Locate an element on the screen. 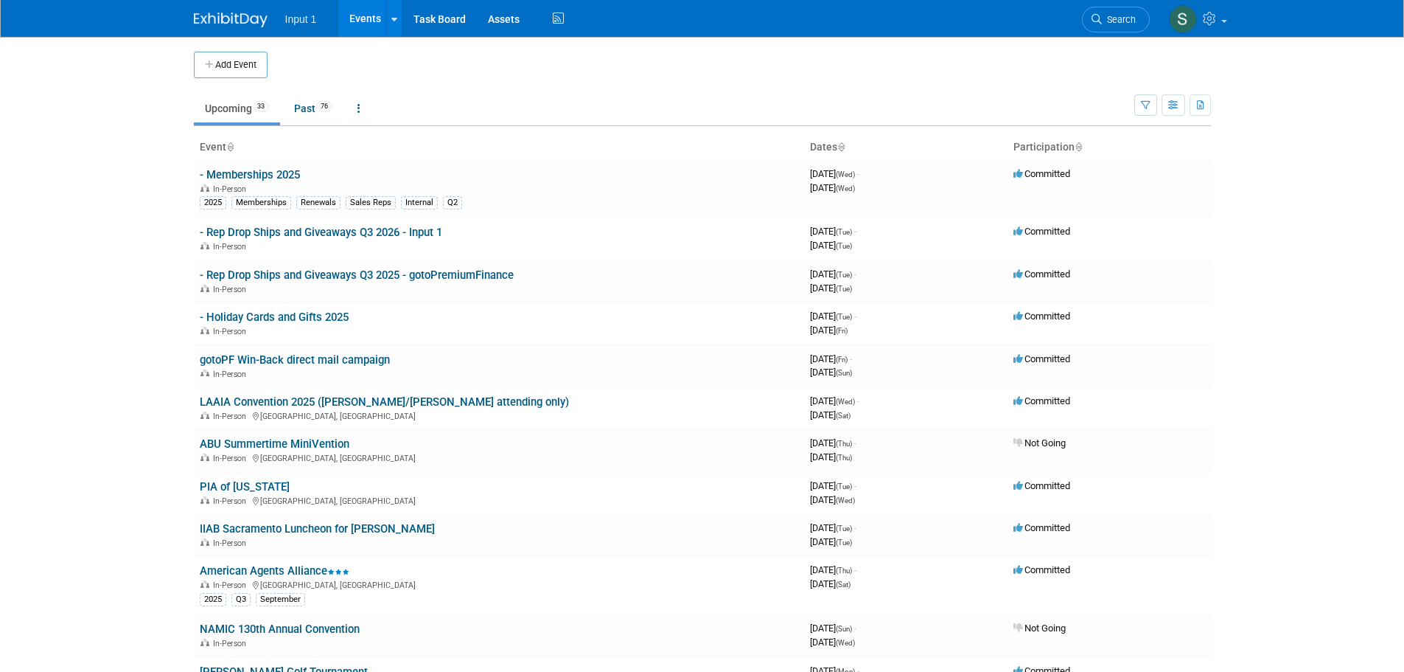 The image size is (1404, 672). a: Upcoming33 is located at coordinates (237, 108).